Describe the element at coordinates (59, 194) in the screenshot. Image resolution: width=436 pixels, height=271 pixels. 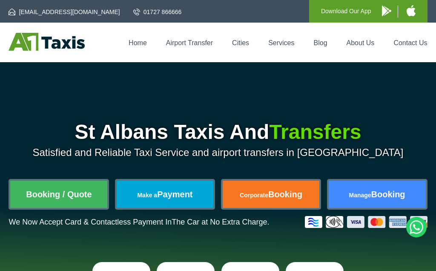
I see `a: Booking / Quote` at that location.